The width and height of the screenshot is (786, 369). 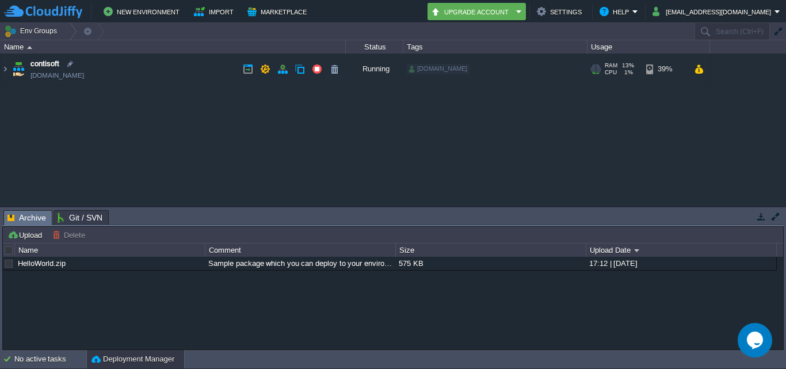 I want to click on span: Archive, so click(x=26, y=217).